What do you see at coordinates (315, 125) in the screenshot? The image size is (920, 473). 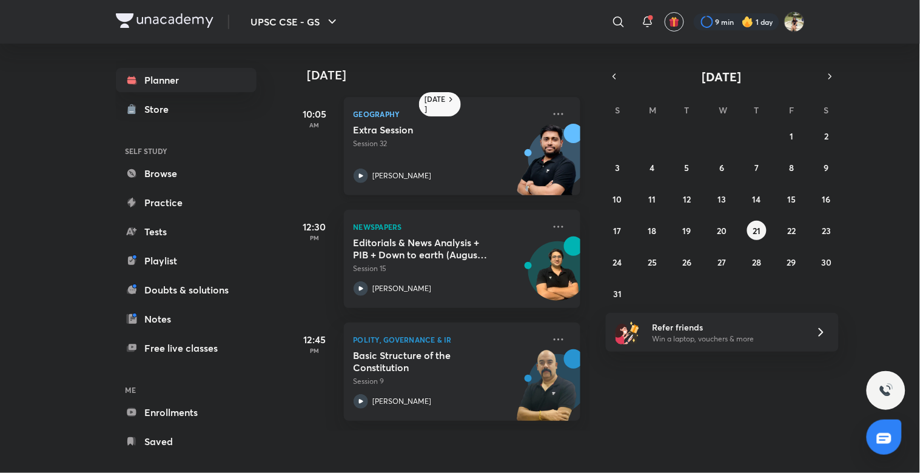 I see `p: AM` at bounding box center [315, 125].